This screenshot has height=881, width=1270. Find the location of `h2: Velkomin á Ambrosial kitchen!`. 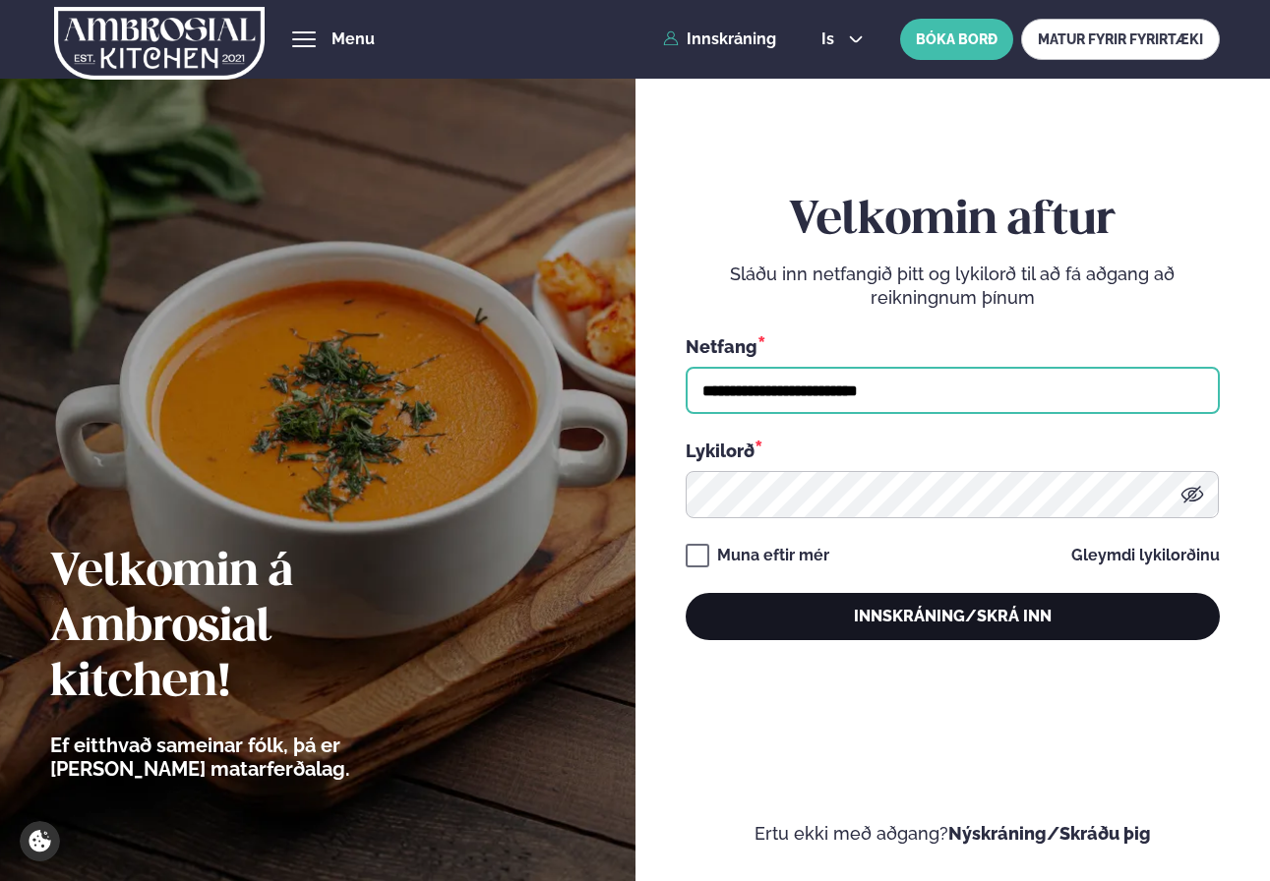

h2: Velkomin á Ambrosial kitchen! is located at coordinates (254, 629).